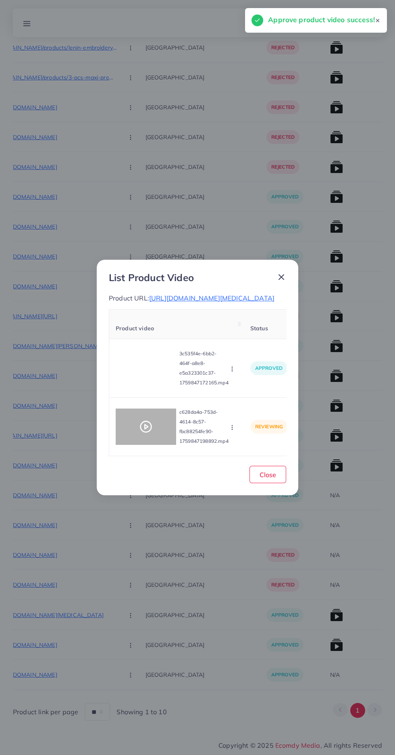 The height and width of the screenshot is (755, 395). What do you see at coordinates (268, 474) in the screenshot?
I see `button: Close` at bounding box center [268, 474].